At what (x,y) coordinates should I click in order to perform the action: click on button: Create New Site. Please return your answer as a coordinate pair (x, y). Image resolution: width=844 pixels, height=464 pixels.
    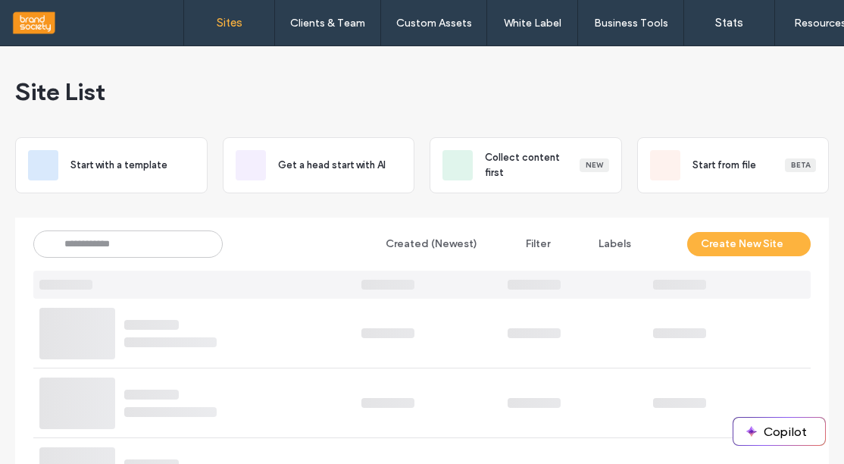
    Looking at the image, I should click on (749, 244).